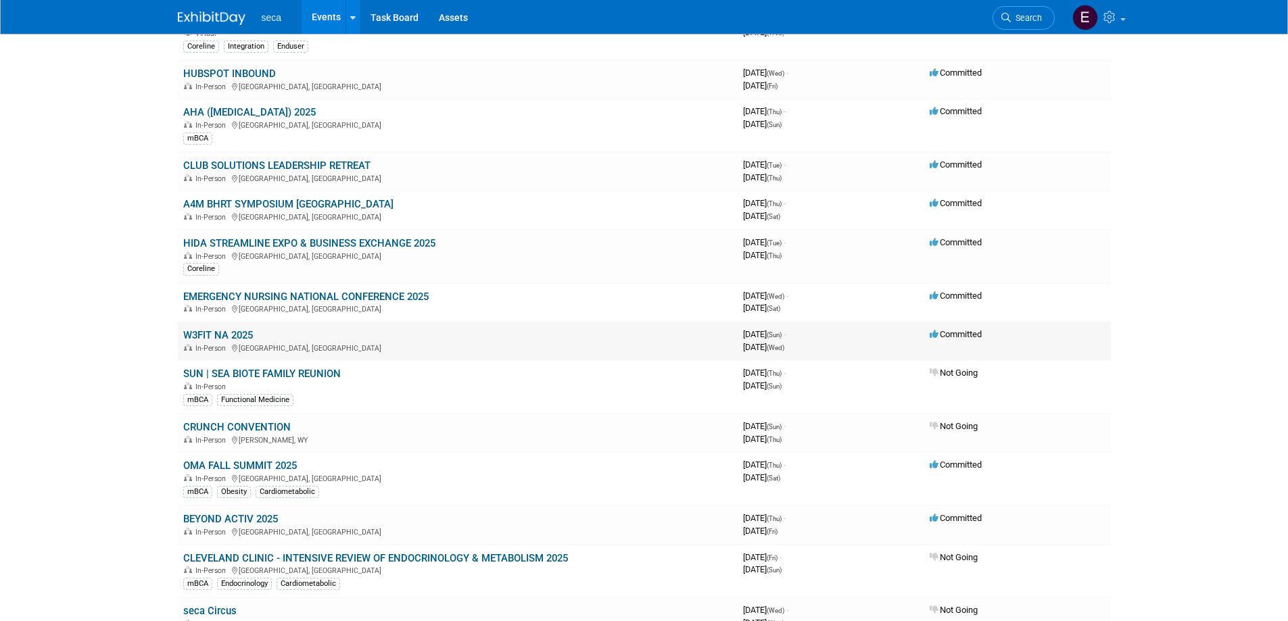 This screenshot has height=621, width=1288. Describe the element at coordinates (234, 492) in the screenshot. I see `div: Obesity` at that location.